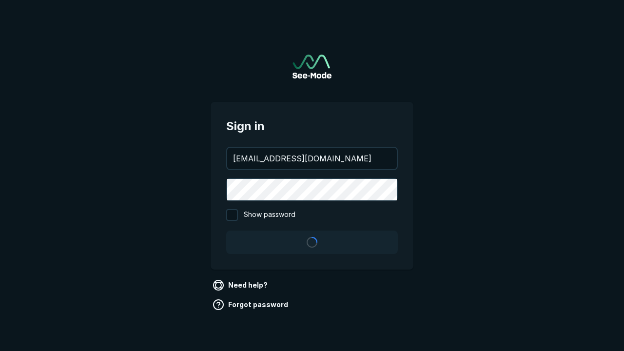  I want to click on span: Sign in, so click(312, 126).